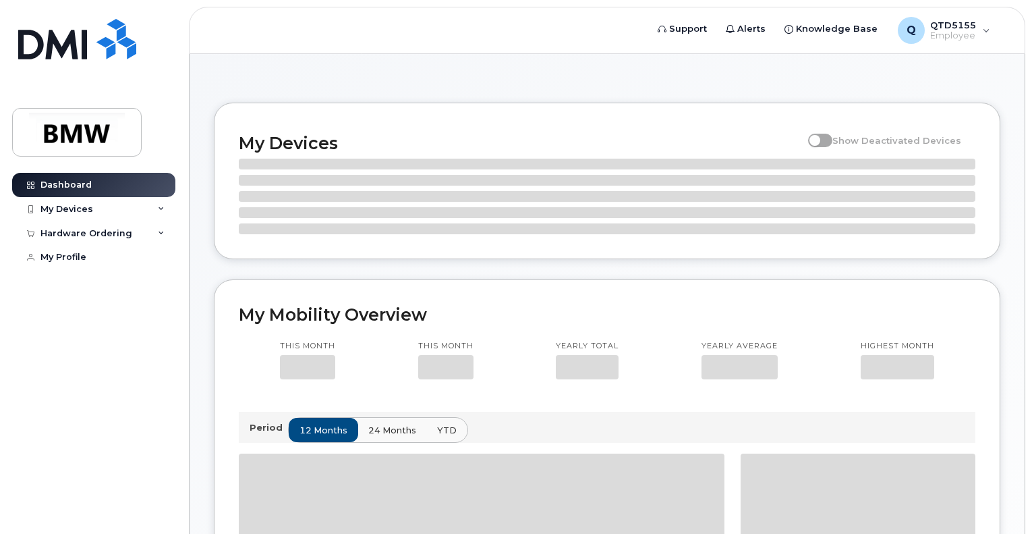  Describe the element at coordinates (587, 346) in the screenshot. I see `p: Yearly total` at that location.